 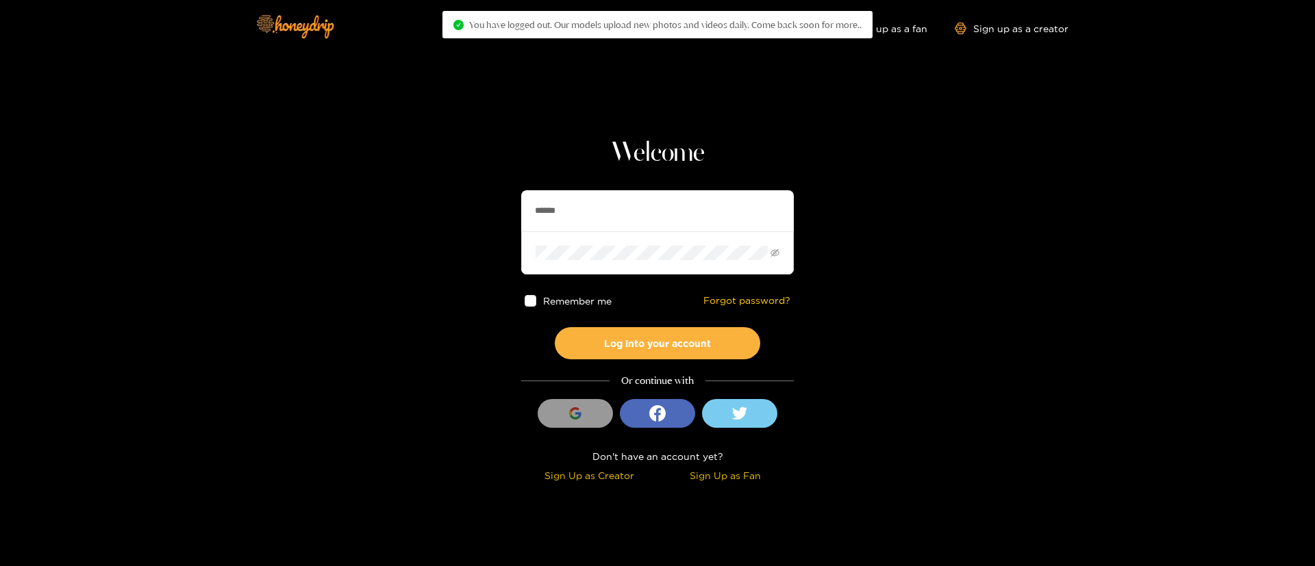 I want to click on span: check-circle, so click(x=458, y=25).